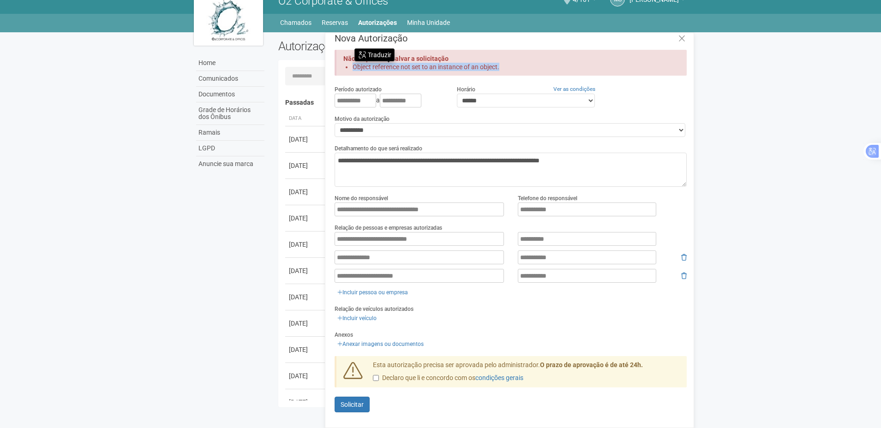  I want to click on a: Chamados, so click(296, 23).